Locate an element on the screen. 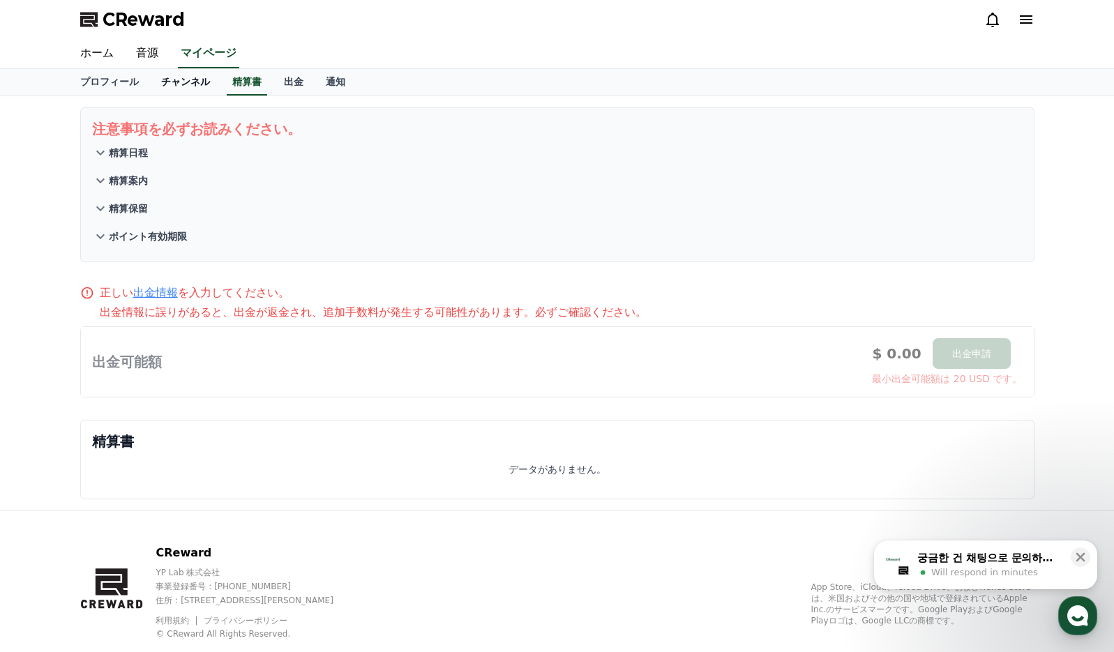 This screenshot has width=1114, height=652. p: 精算書 is located at coordinates (557, 442).